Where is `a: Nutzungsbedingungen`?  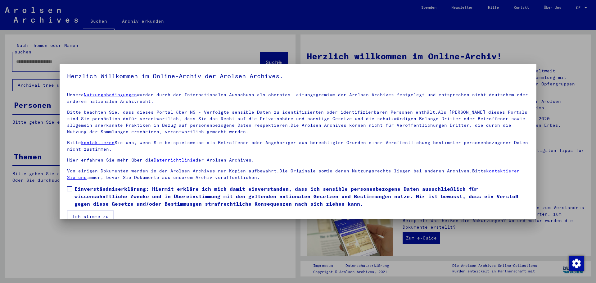
a: Nutzungsbedingungen is located at coordinates (110, 95).